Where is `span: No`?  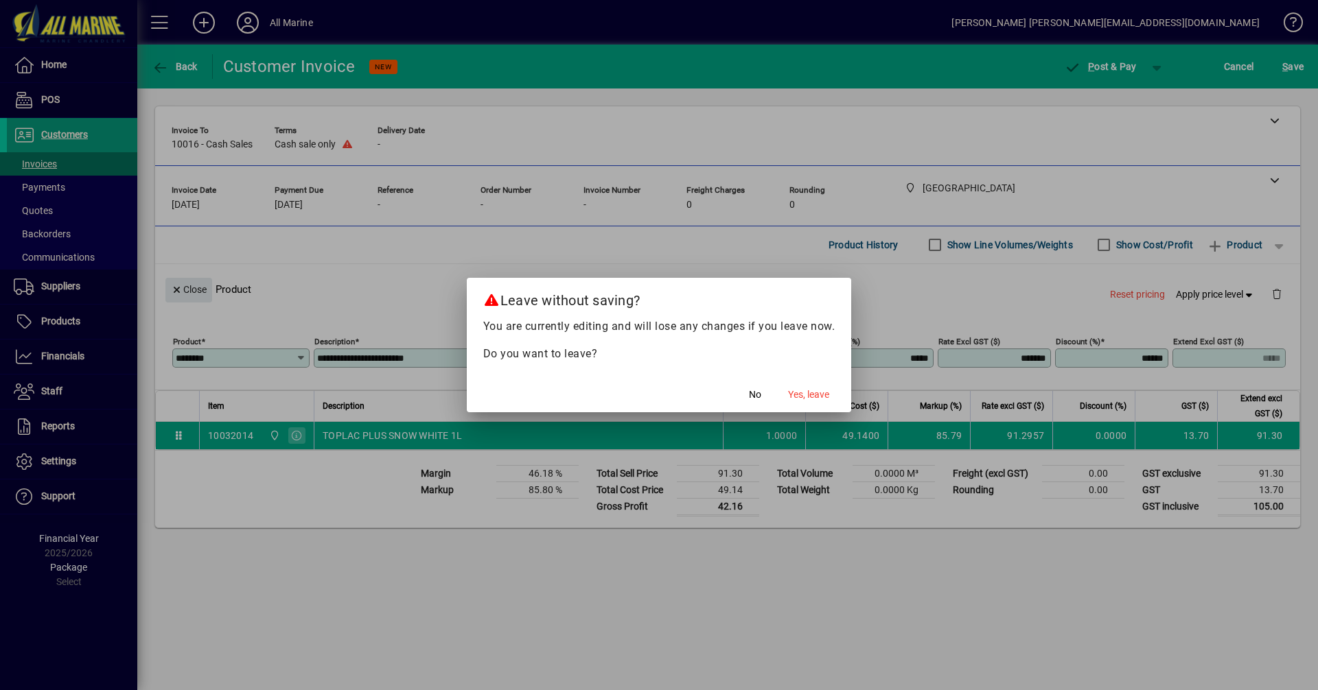 span: No is located at coordinates (755, 395).